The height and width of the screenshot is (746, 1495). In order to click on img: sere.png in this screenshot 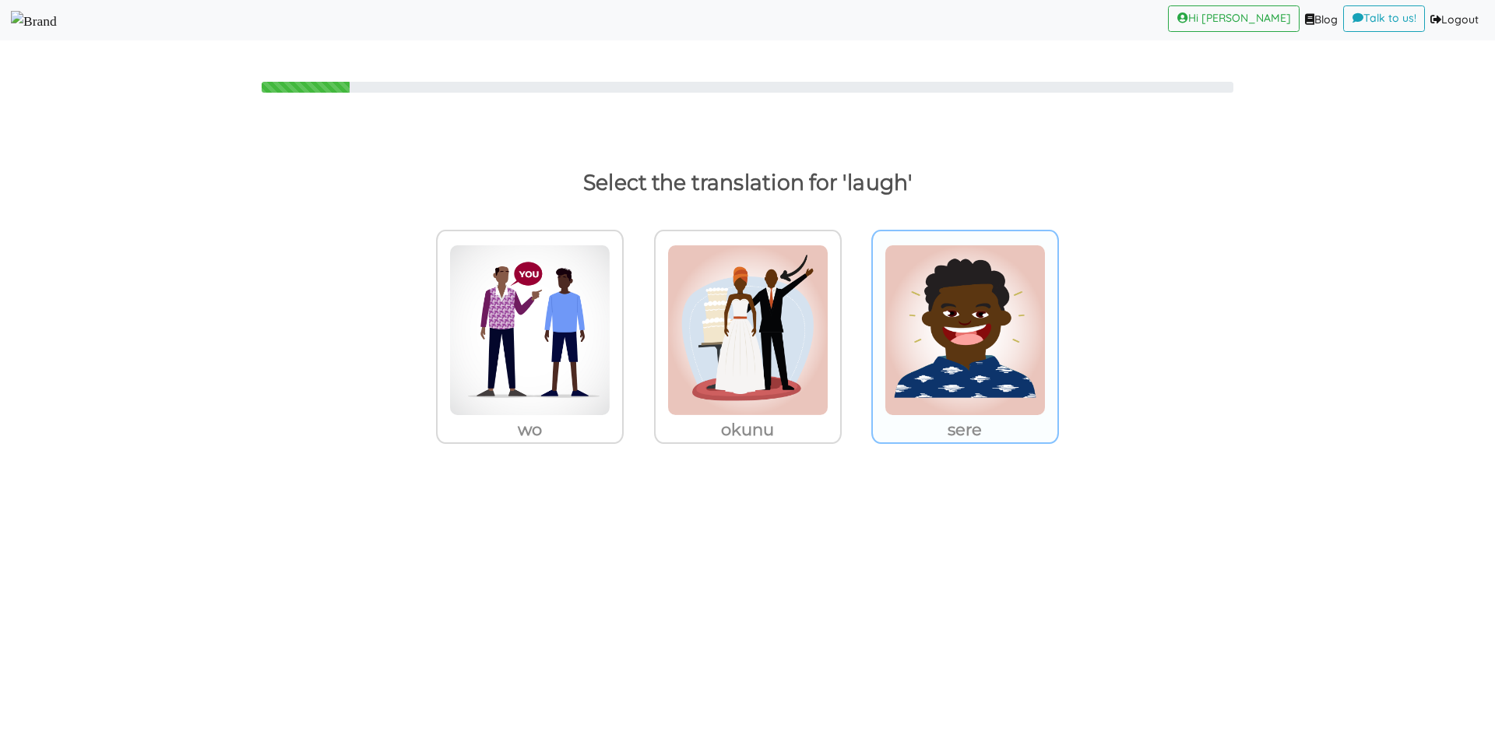, I will do `click(965, 330)`.